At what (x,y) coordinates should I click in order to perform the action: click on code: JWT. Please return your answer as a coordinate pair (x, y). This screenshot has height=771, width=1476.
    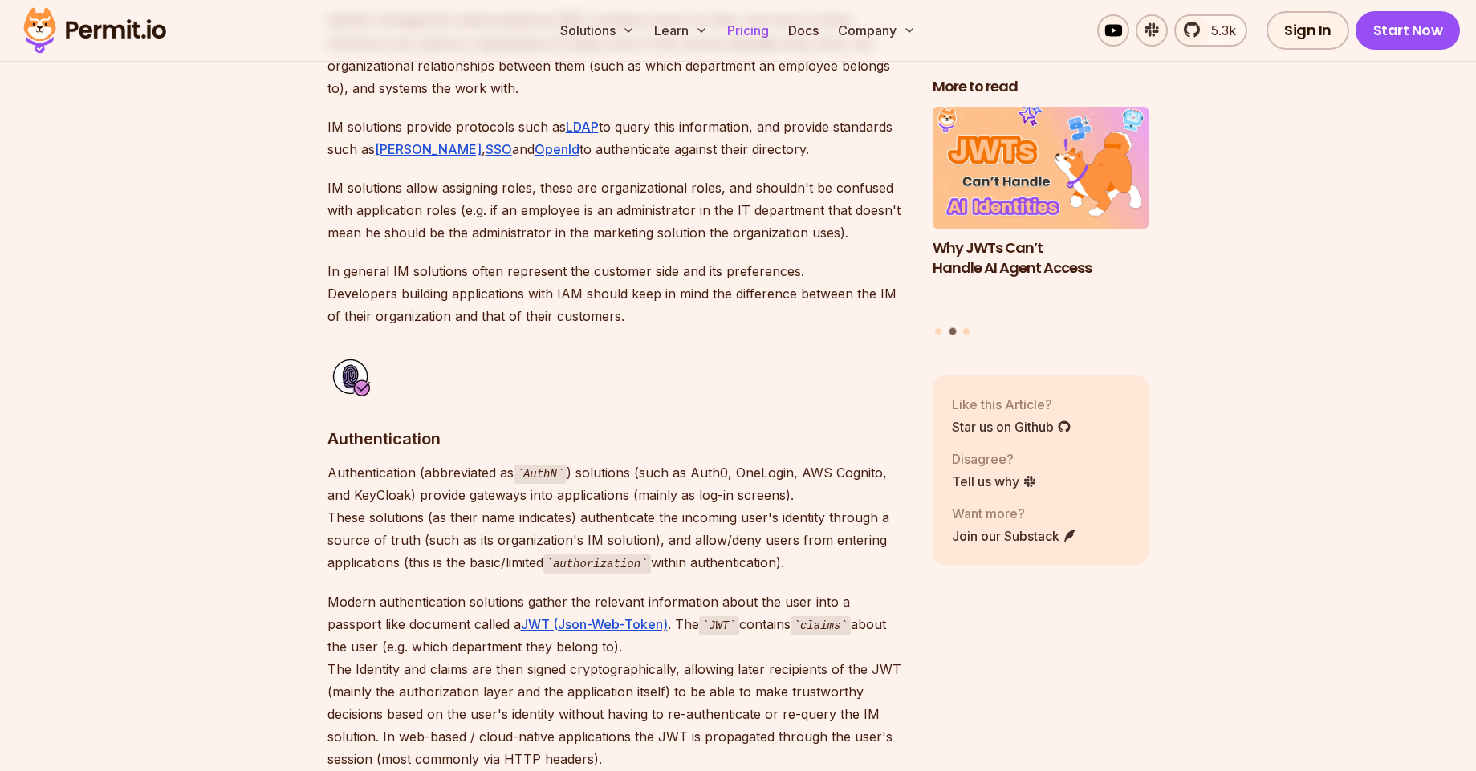
    Looking at the image, I should click on (719, 626).